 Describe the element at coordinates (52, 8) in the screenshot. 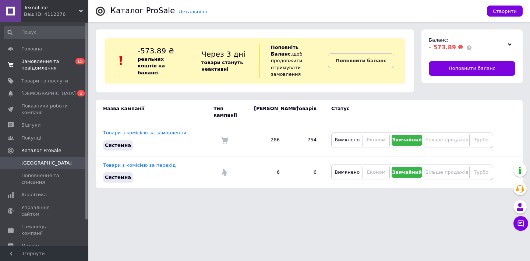

I see `span: TexnoLine` at that location.